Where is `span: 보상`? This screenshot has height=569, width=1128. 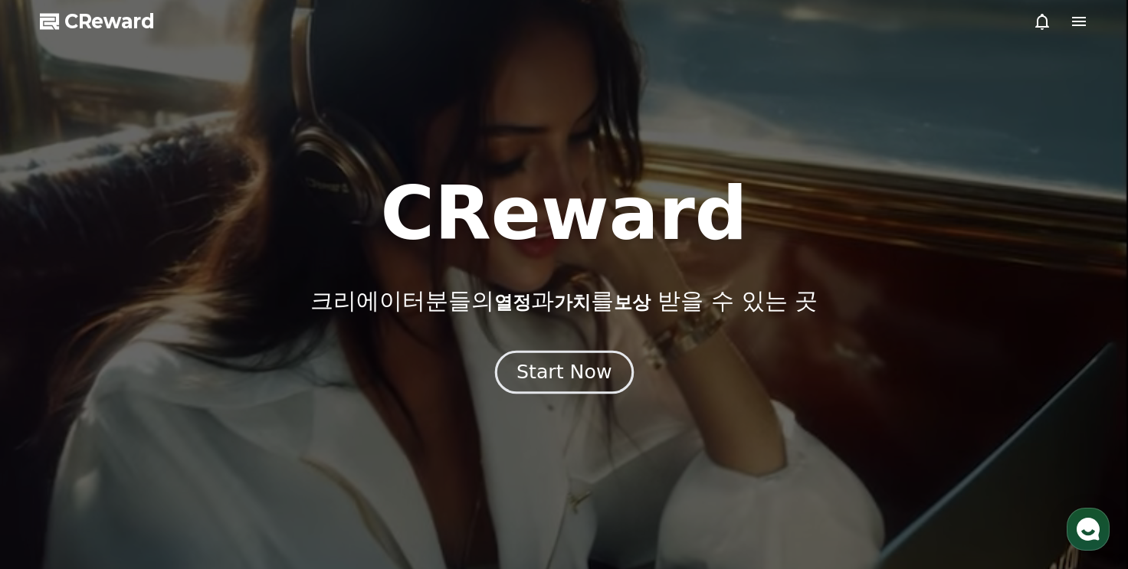
span: 보상 is located at coordinates (632, 303).